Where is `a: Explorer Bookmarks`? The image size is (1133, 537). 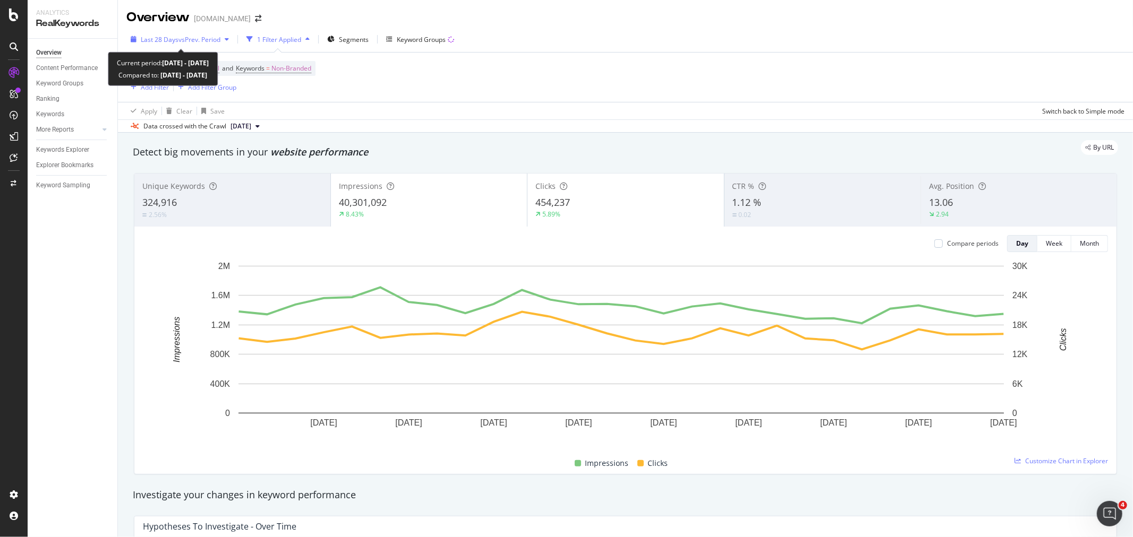
a: Explorer Bookmarks is located at coordinates (73, 165).